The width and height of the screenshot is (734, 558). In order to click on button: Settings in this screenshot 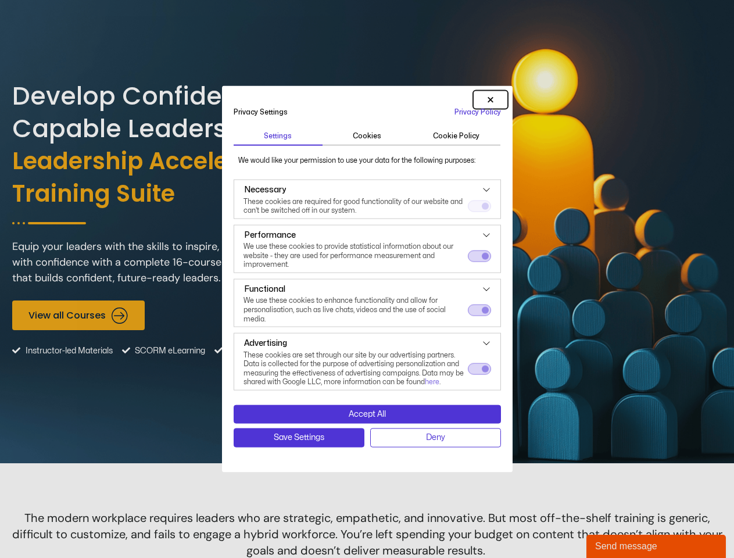, I will do `click(278, 137)`.